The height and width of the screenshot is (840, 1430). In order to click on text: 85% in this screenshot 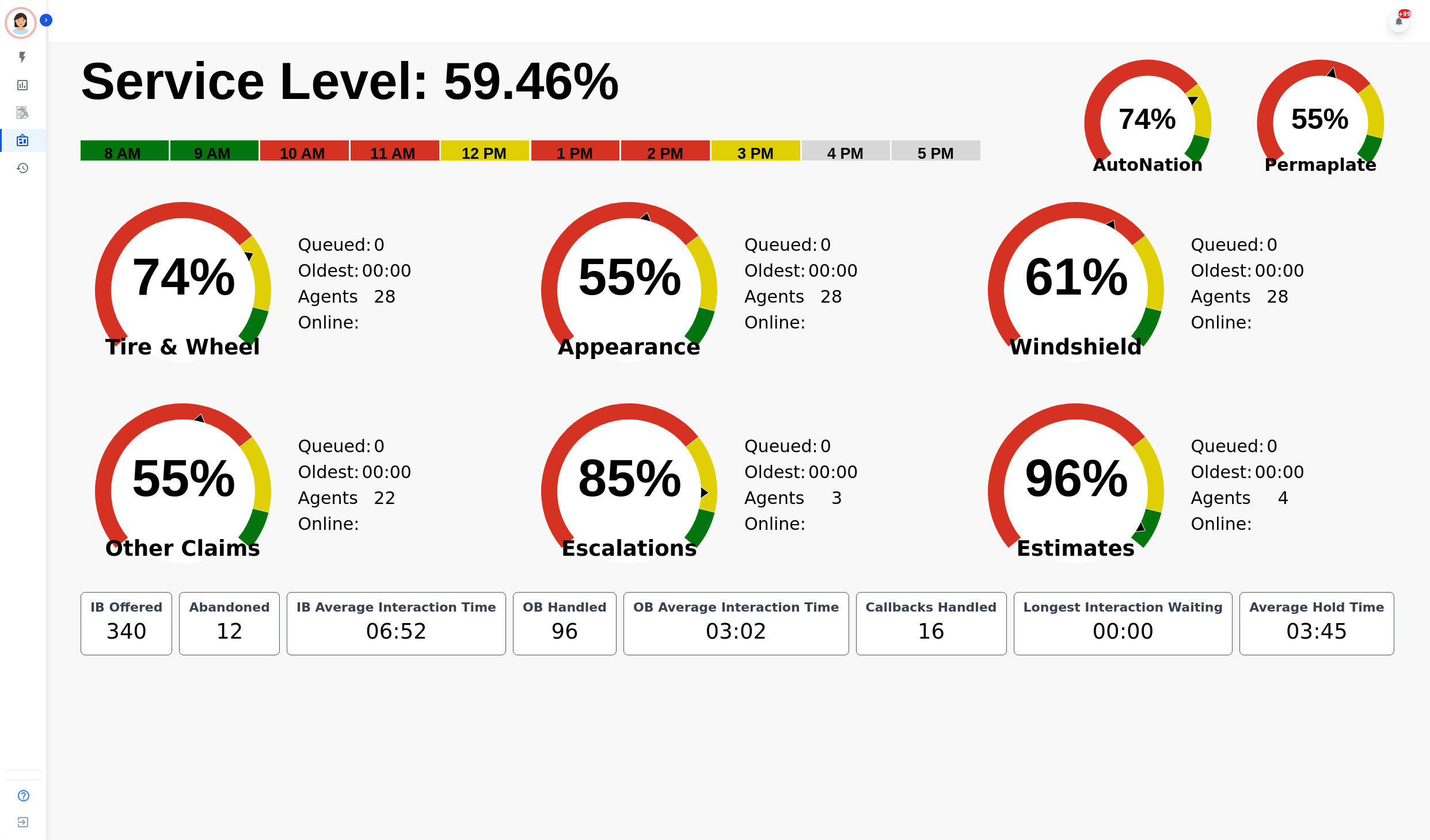, I will do `click(630, 478)`.